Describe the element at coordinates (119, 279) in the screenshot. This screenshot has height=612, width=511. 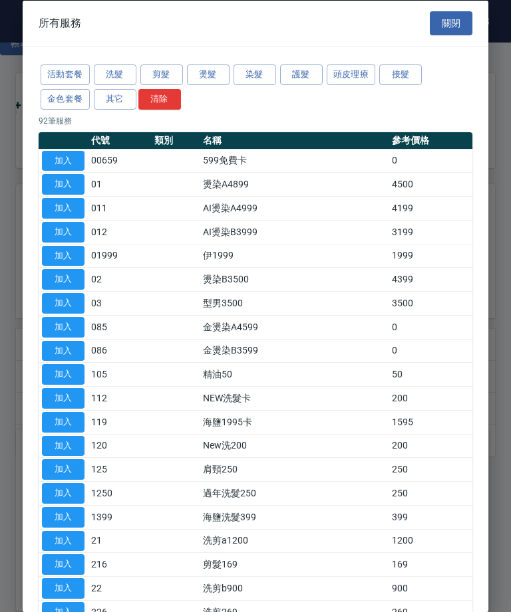
I see `td: 02` at that location.